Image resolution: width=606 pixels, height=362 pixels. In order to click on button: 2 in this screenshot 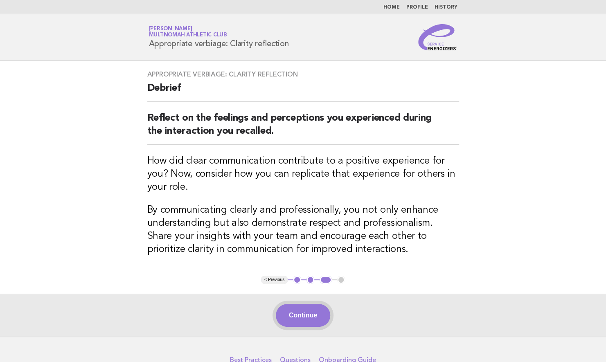, I will do `click(311, 280)`.